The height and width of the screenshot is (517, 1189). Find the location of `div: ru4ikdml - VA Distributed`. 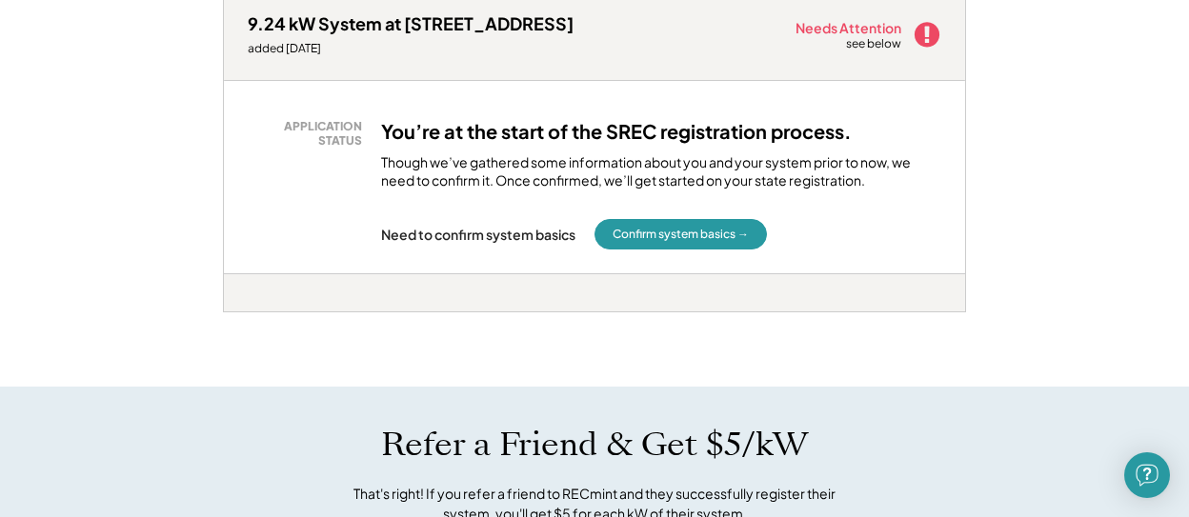

div: ru4ikdml - VA Distributed is located at coordinates (254, 316).